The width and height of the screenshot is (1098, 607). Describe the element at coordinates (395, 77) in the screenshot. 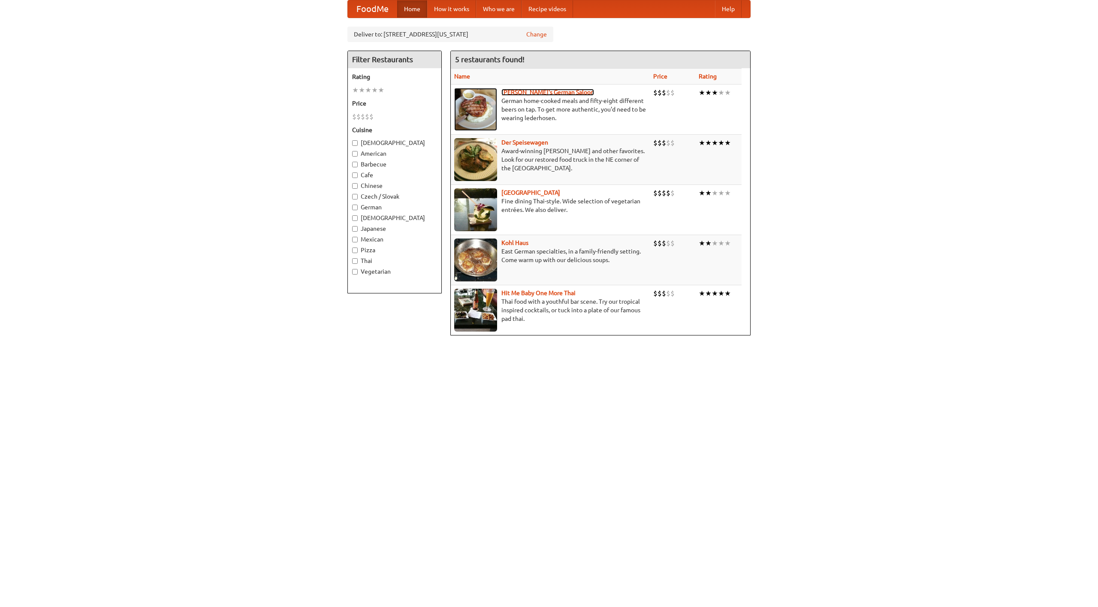

I see `h5: Rating` at that location.